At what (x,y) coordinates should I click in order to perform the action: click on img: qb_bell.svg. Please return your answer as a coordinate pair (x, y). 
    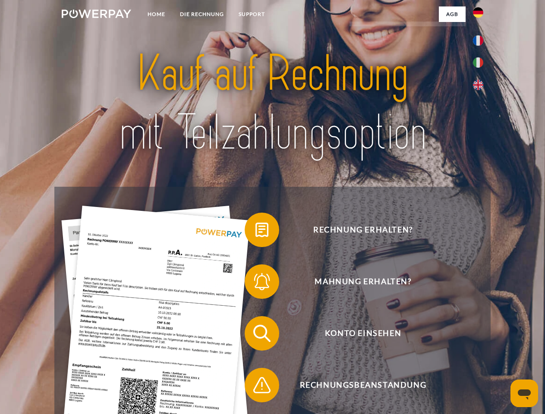
    Looking at the image, I should click on (262, 282).